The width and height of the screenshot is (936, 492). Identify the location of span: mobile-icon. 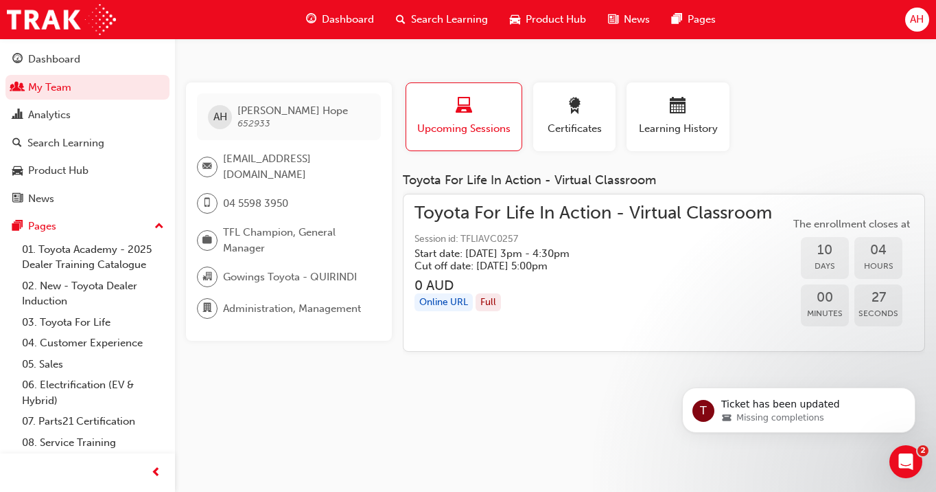
(207, 203).